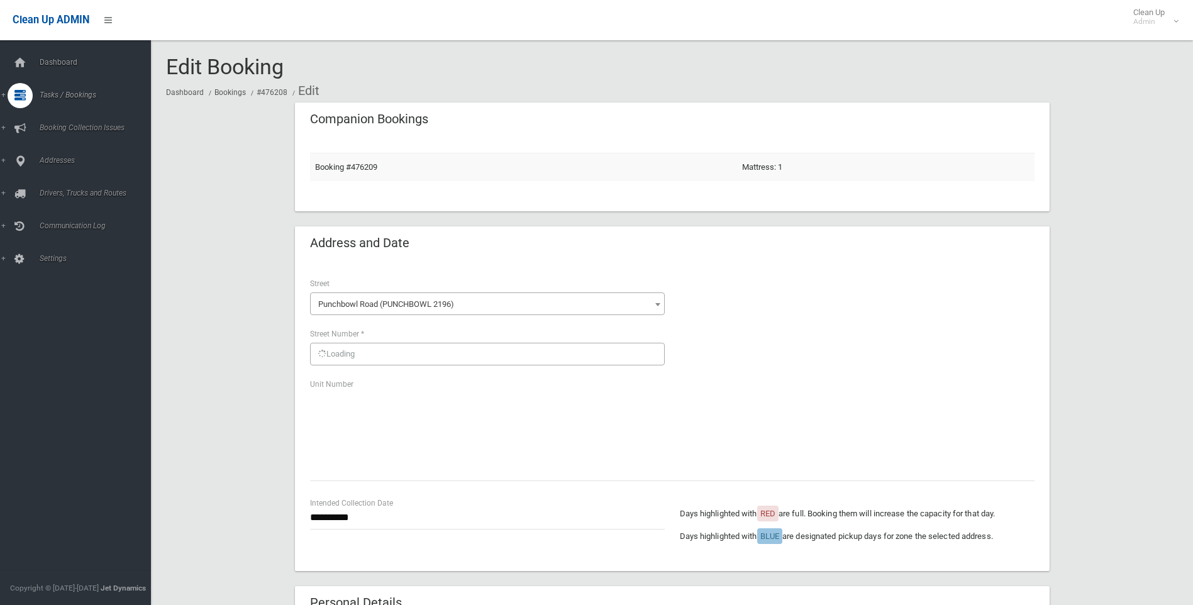 The height and width of the screenshot is (605, 1193). Describe the element at coordinates (304, 91) in the screenshot. I see `li: Edit` at that location.